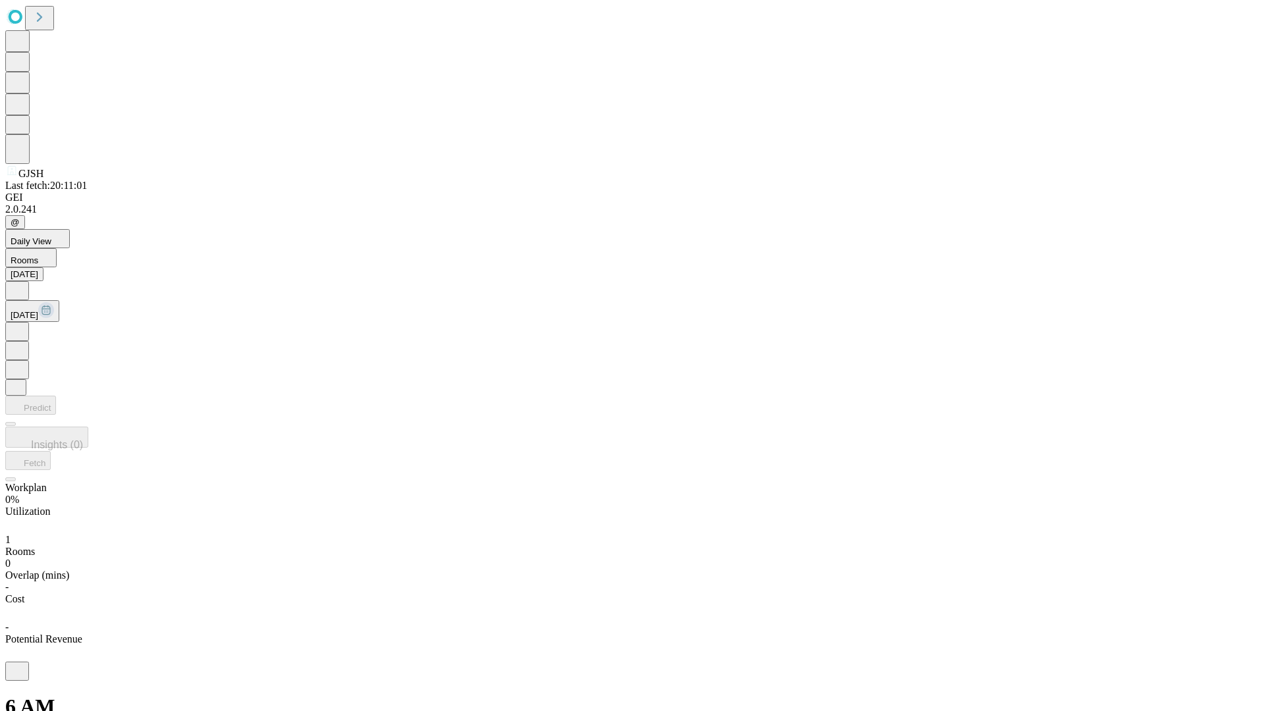 This screenshot has width=1265, height=711. I want to click on span: Cost, so click(14, 599).